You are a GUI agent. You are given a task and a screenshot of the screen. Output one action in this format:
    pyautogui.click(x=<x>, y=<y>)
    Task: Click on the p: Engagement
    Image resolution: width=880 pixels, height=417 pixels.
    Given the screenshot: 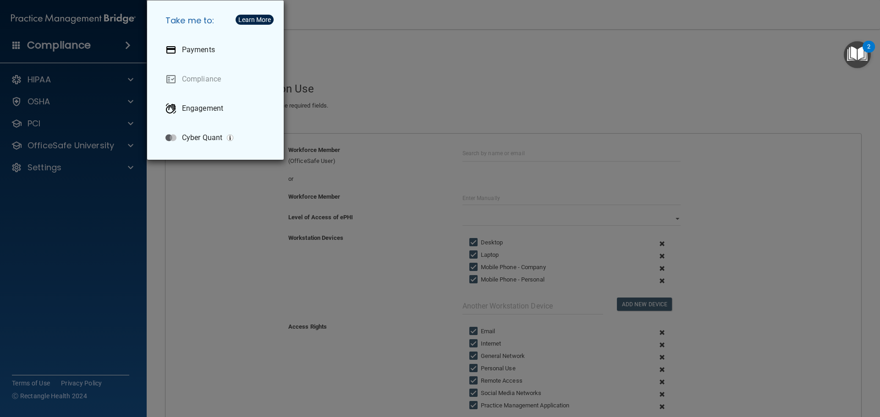 What is the action you would take?
    pyautogui.click(x=203, y=109)
    